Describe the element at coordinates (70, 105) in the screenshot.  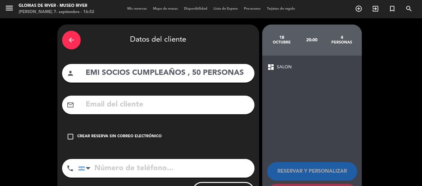
I see `i: mail_outline` at that location.